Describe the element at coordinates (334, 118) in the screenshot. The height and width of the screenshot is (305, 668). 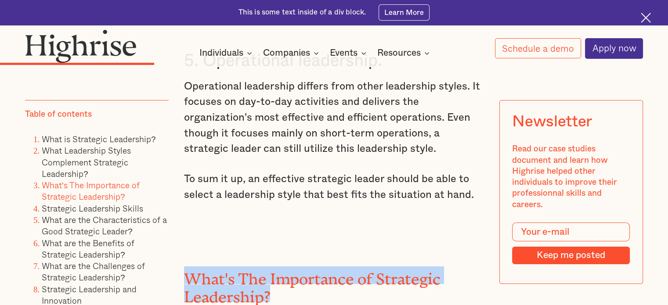
I see `p: Operational leadership differs from other leadership styles. It focuses on day-to-day activities ...` at that location.